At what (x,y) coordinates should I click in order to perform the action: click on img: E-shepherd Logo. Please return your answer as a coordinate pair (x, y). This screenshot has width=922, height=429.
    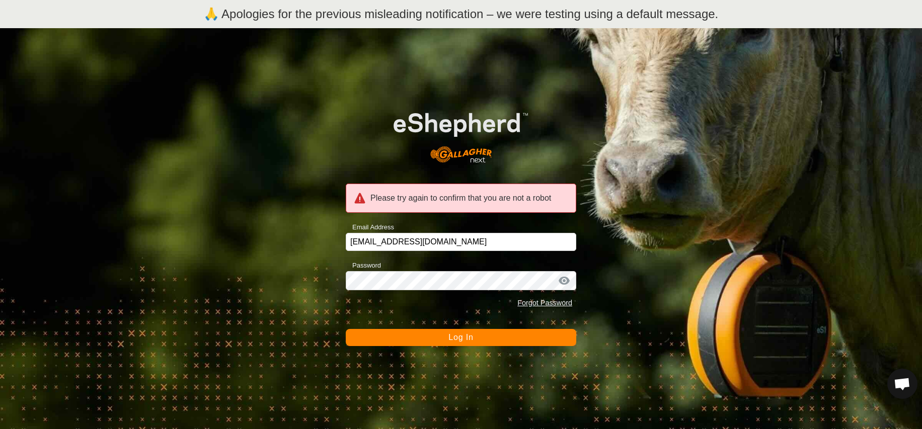
    Looking at the image, I should click on (461, 133).